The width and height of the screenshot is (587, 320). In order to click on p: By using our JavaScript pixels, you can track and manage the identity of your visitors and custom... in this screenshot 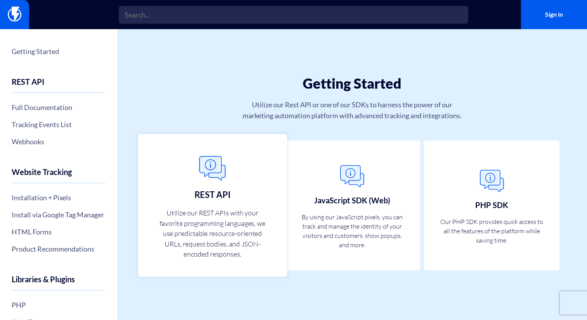, I will do `click(352, 231)`.